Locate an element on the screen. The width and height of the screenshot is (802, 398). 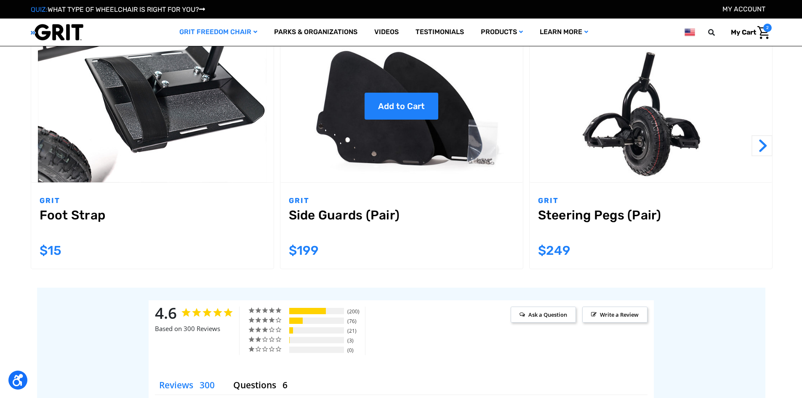
strong: 4.6 is located at coordinates (166, 312).